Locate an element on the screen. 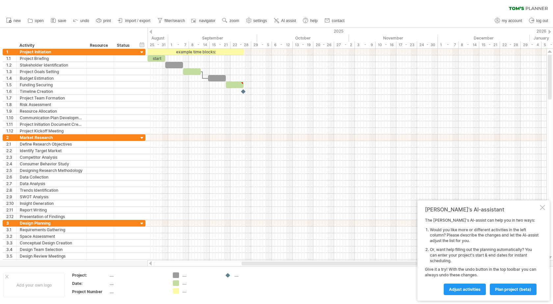 The image size is (553, 304). div: 1.12 is located at coordinates (11, 131).